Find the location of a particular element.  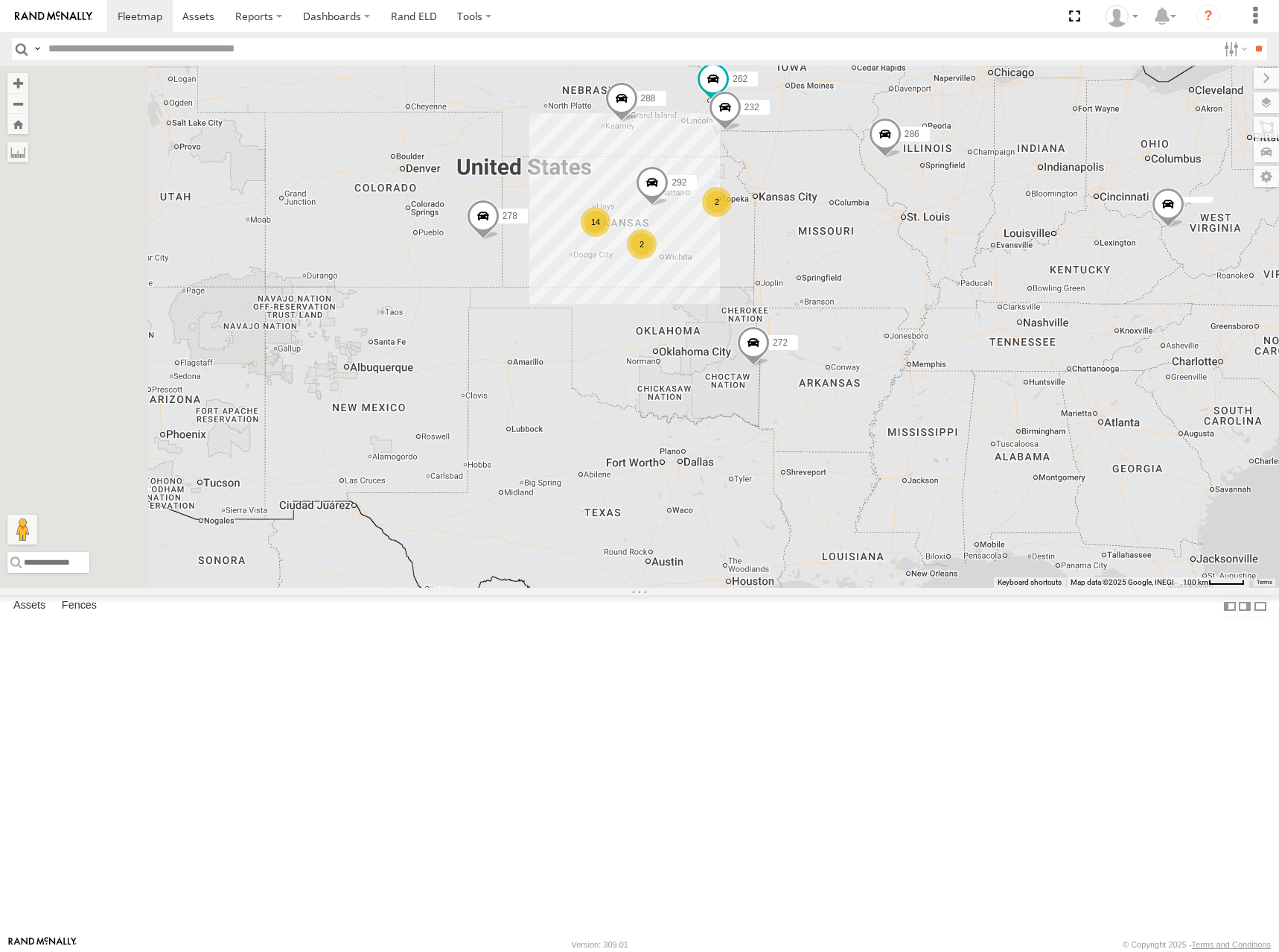

span: 262 is located at coordinates (740, 78).